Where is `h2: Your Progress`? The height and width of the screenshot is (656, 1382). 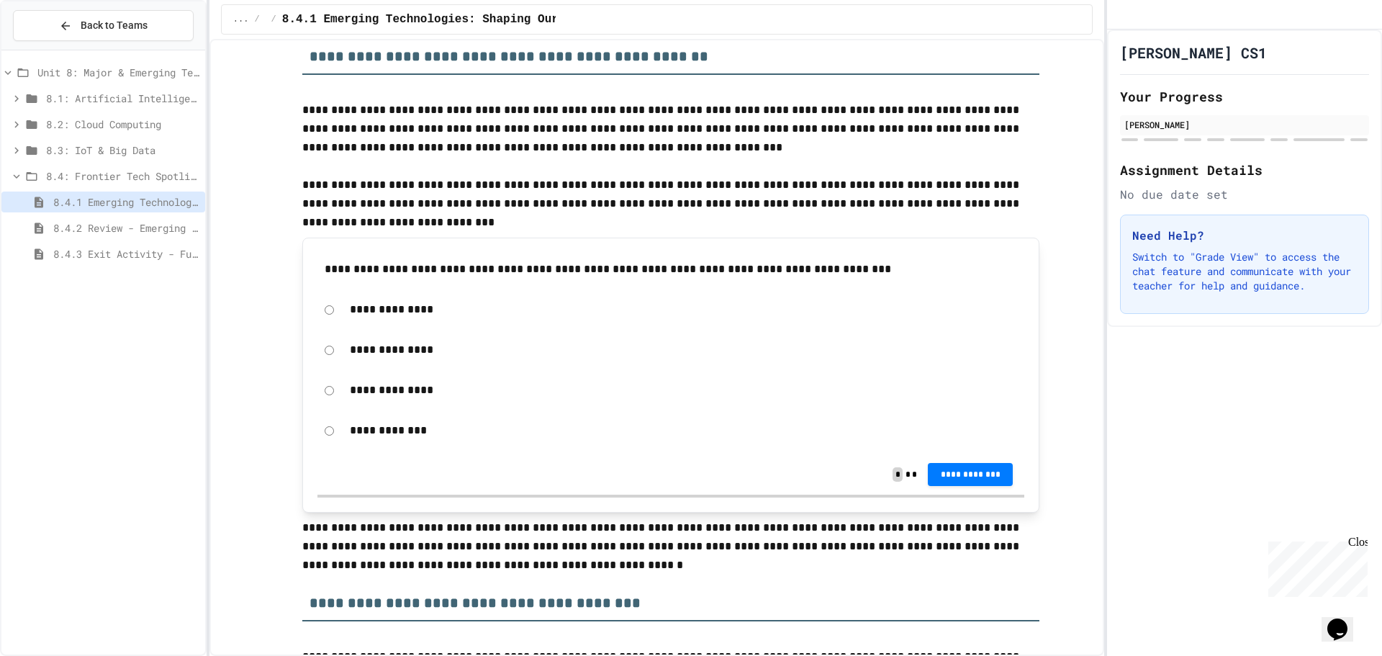
h2: Your Progress is located at coordinates (1244, 96).